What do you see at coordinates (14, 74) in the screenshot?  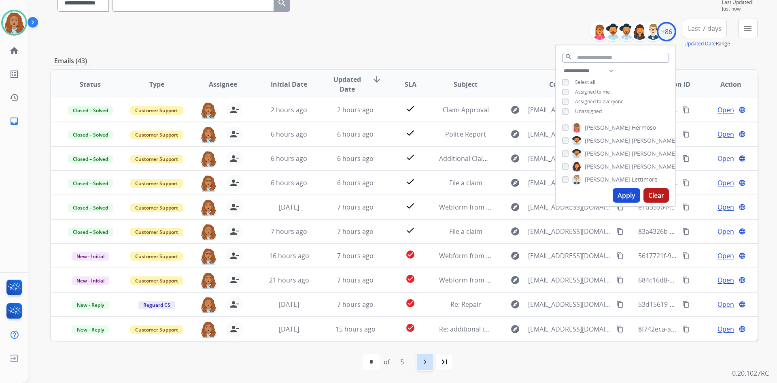 I see `mat-icon: list_alt` at bounding box center [14, 74].